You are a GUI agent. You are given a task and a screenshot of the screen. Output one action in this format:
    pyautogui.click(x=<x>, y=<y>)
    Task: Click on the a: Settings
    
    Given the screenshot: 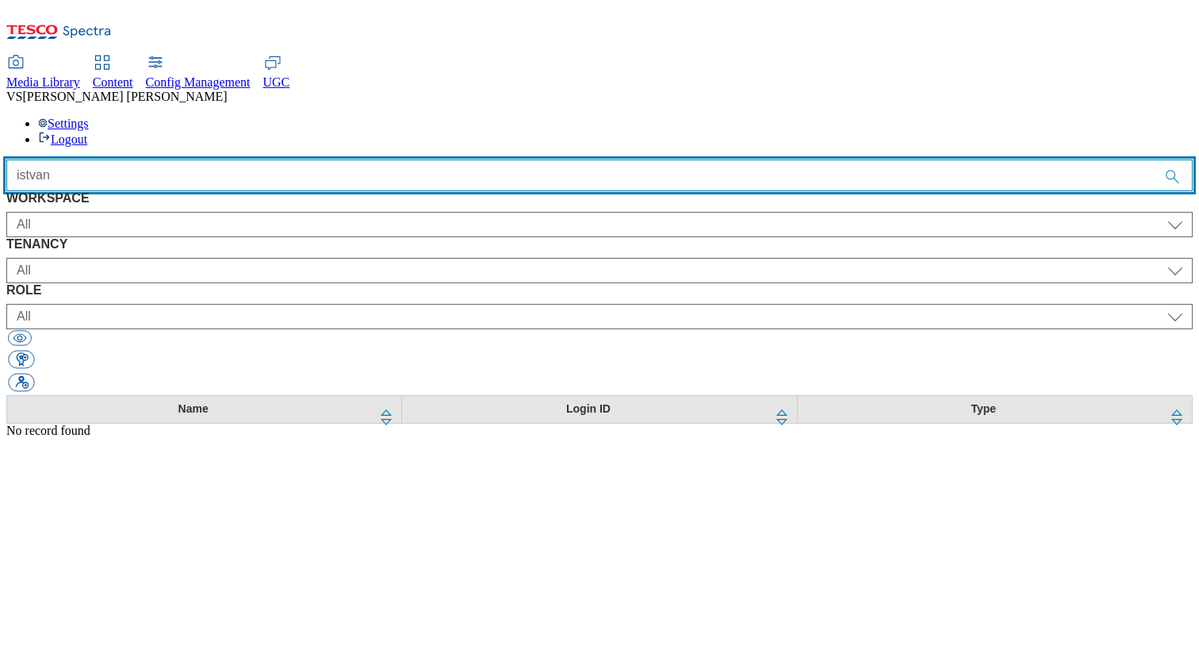 What is the action you would take?
    pyautogui.click(x=63, y=123)
    